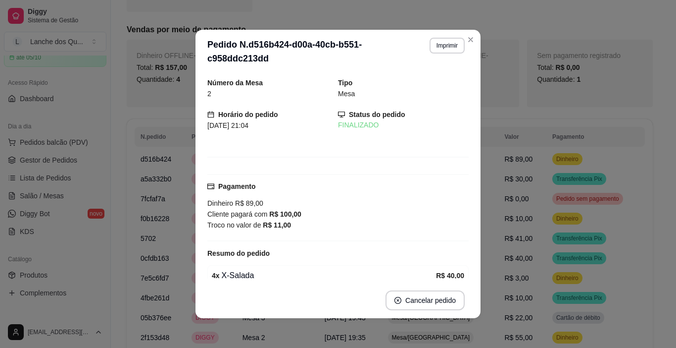 The height and width of the screenshot is (348, 676). I want to click on span: Cliente pagará com, so click(238, 214).